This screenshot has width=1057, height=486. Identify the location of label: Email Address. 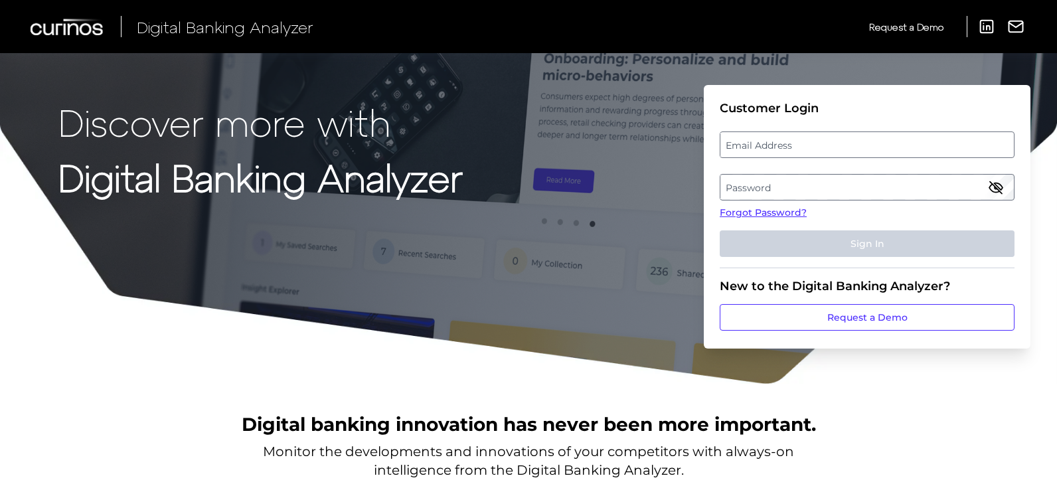
(866, 145).